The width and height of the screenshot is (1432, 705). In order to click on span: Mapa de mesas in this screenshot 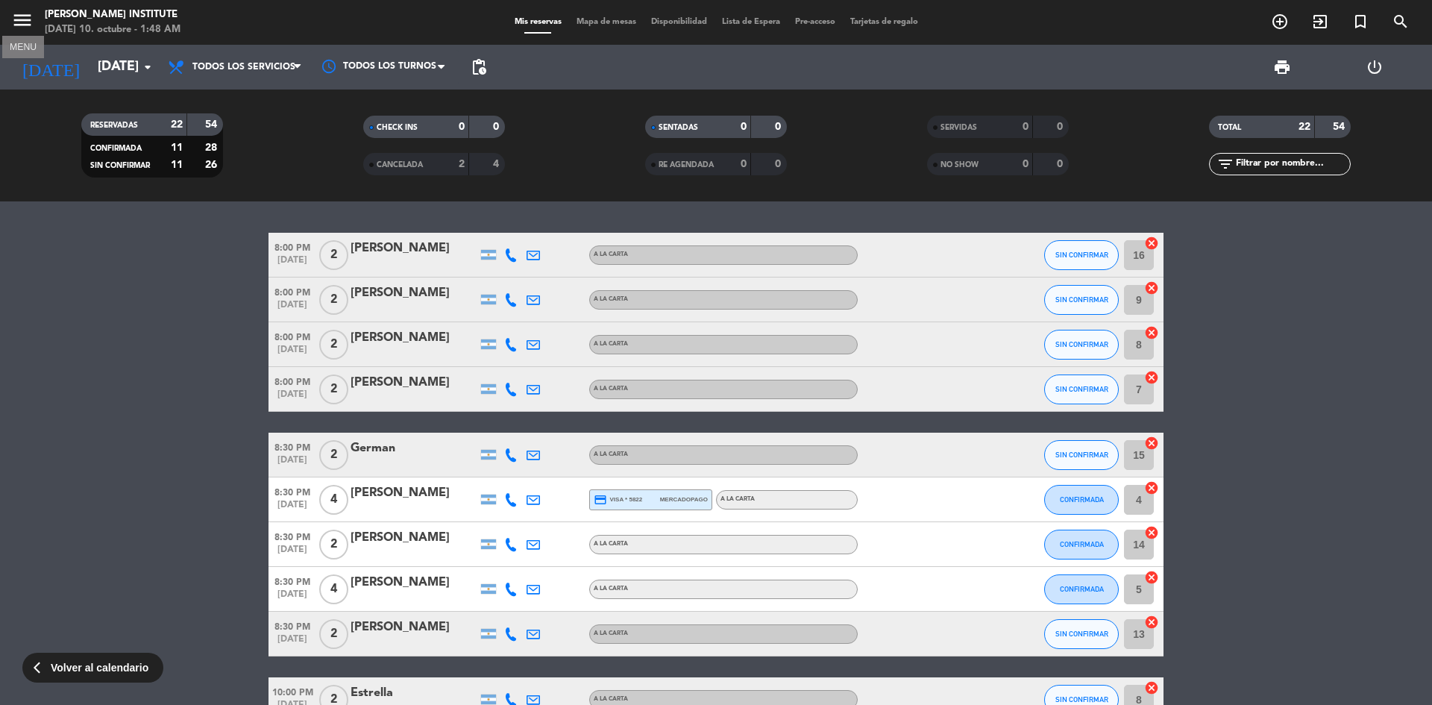, I will do `click(606, 22)`.